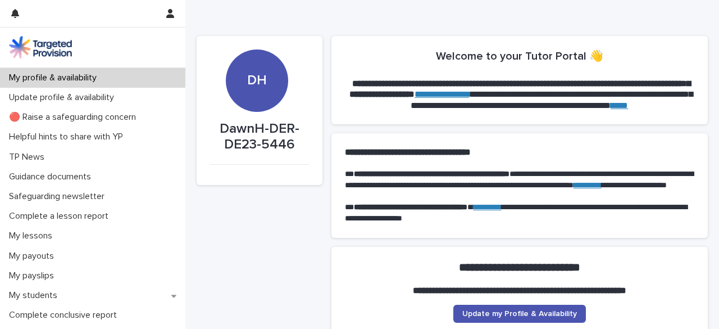 This screenshot has width=719, height=329. I want to click on p: 🔴 Raise a safeguarding concern, so click(75, 117).